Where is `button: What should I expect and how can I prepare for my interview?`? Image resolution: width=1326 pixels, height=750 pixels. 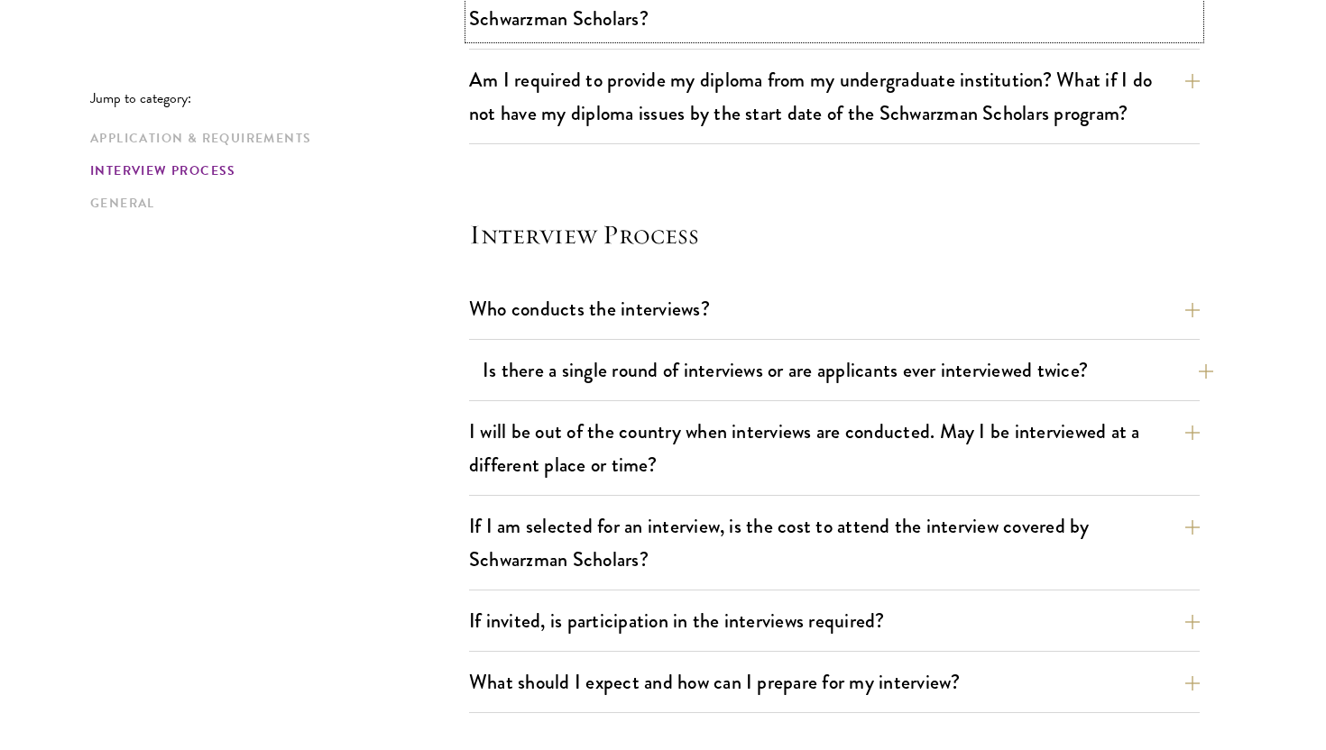
button: What should I expect and how can I prepare for my interview? is located at coordinates (834, 682).